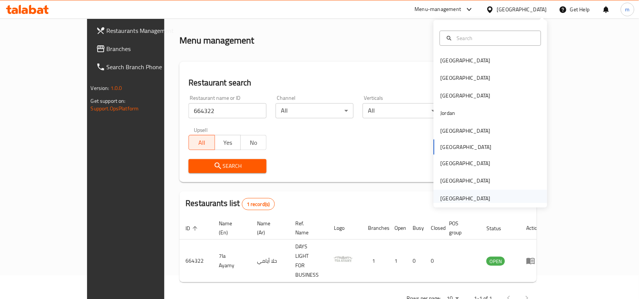 This screenshot has width=639, height=299. What do you see at coordinates (375, 228) in the screenshot?
I see `th: Branches` at bounding box center [375, 228].